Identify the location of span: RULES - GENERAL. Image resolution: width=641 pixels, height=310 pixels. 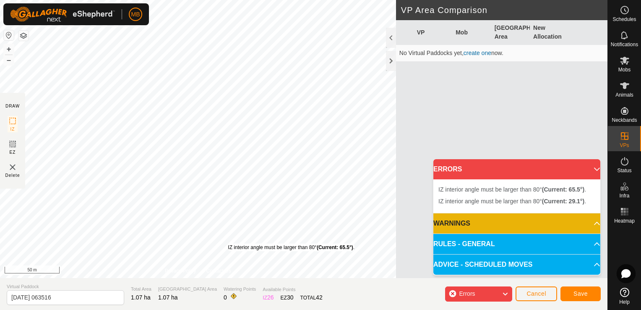
(464, 244).